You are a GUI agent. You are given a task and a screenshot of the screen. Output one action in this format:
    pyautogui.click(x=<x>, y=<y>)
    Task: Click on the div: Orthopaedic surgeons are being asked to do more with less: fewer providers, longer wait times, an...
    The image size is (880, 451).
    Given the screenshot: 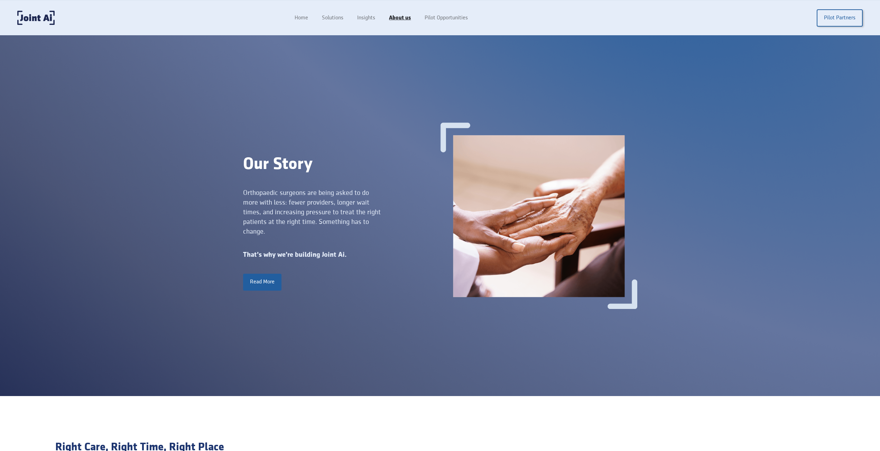 What is the action you would take?
    pyautogui.click(x=312, y=212)
    